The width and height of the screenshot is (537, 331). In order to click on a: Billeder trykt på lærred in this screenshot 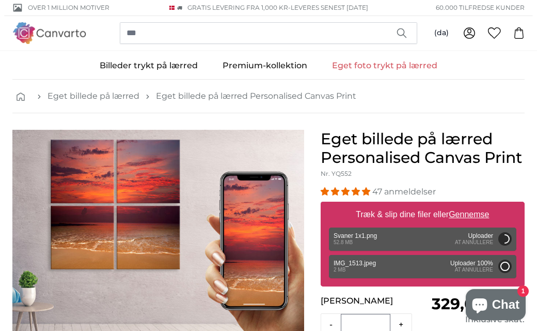, I will do `click(149, 66)`.